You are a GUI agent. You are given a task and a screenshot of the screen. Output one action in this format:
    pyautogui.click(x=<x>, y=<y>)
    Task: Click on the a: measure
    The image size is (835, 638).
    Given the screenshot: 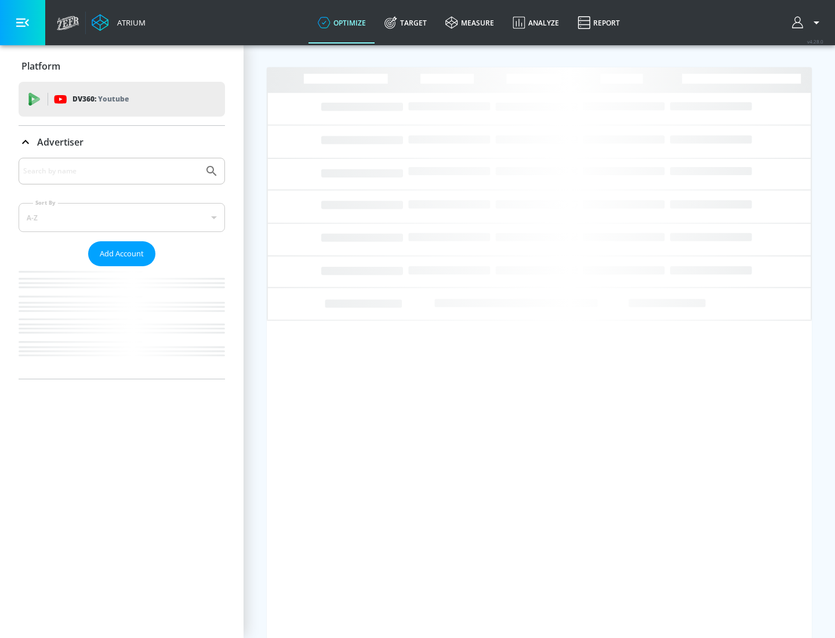 What is the action you would take?
    pyautogui.click(x=470, y=23)
    